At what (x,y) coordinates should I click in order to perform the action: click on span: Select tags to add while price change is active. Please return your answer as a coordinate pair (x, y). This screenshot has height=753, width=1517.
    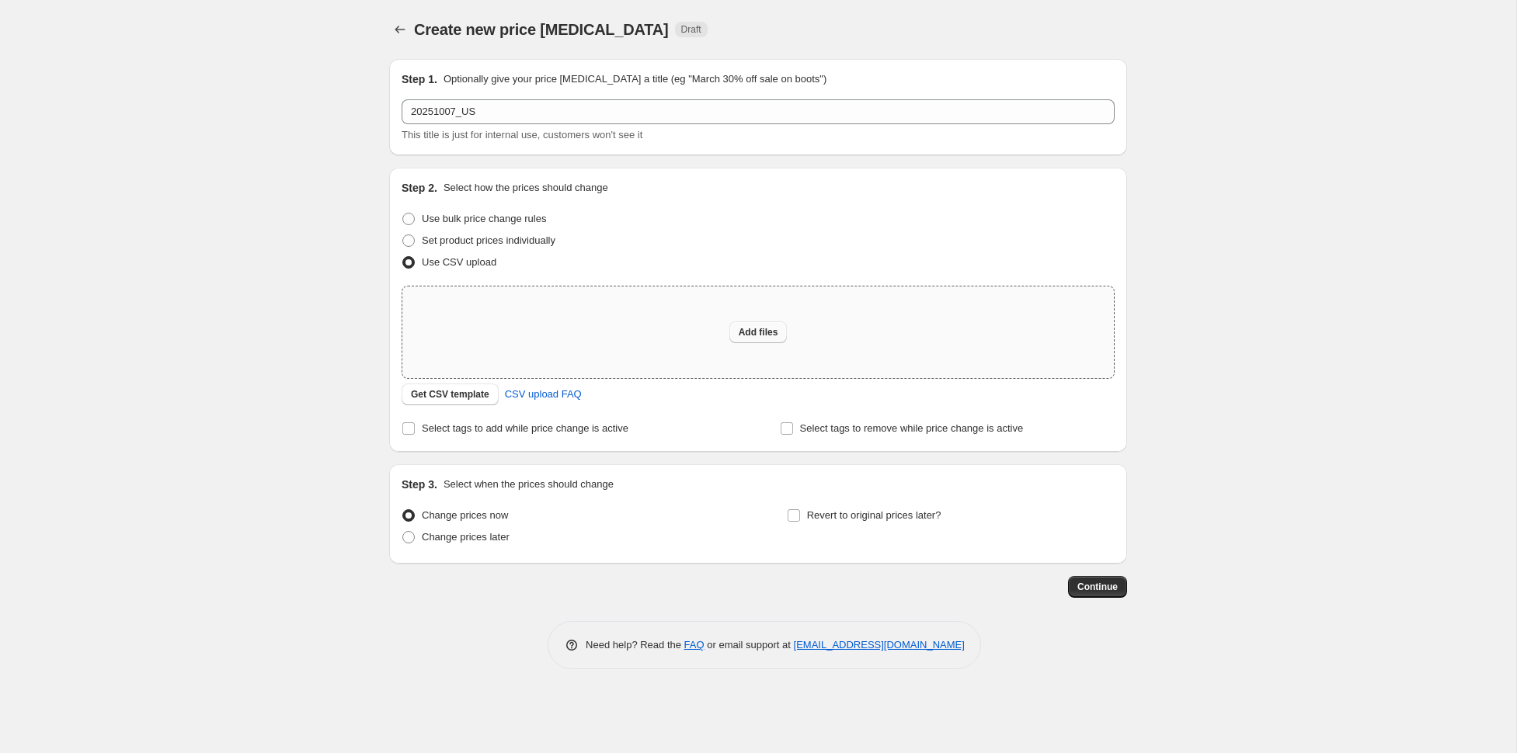
    Looking at the image, I should click on (525, 428).